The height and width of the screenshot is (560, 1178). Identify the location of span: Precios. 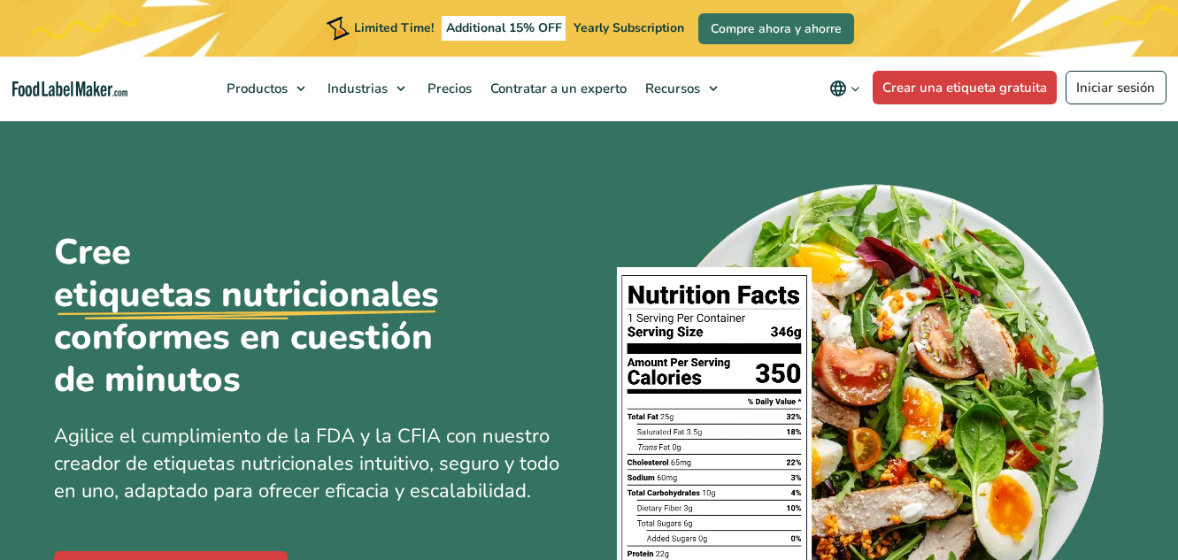
(448, 89).